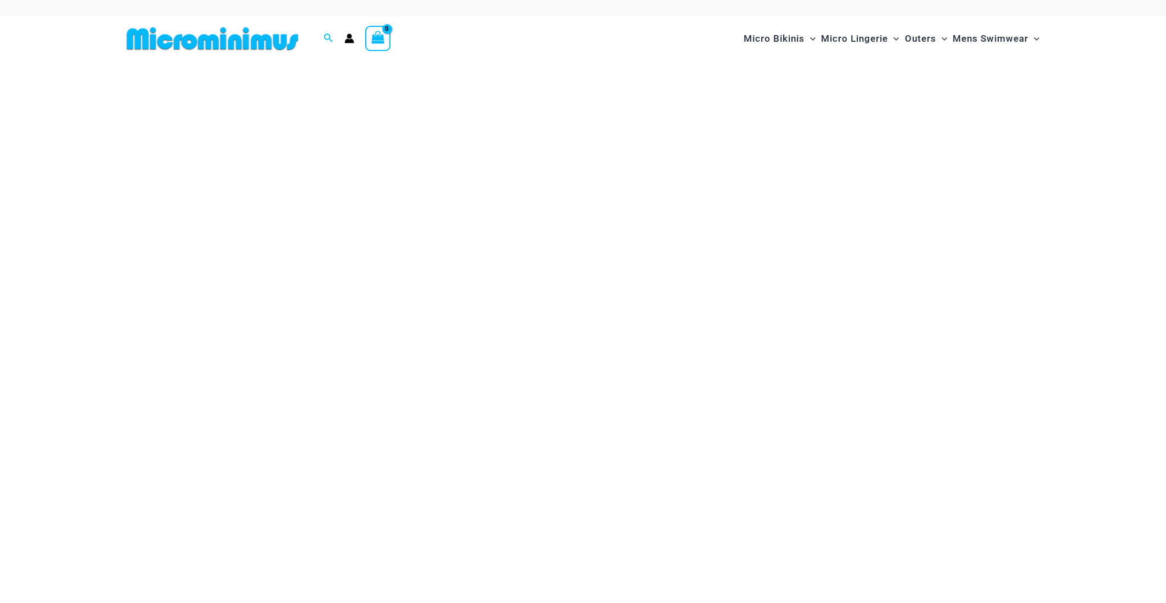 The height and width of the screenshot is (603, 1166). Describe the element at coordinates (349, 38) in the screenshot. I see `a: Account icon link` at that location.